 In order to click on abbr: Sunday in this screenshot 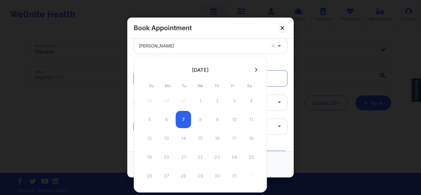, I will do `click(151, 86)`.